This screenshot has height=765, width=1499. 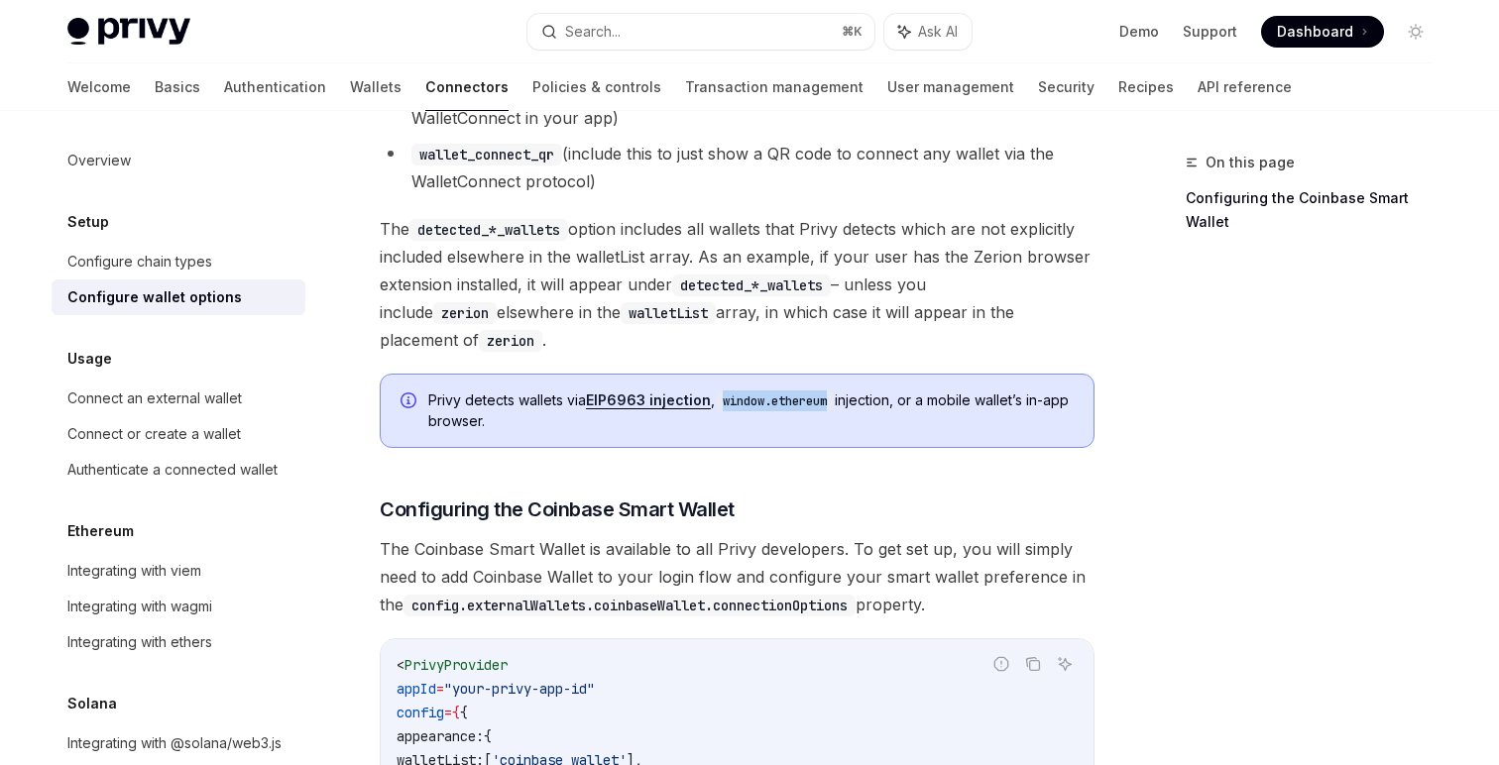 What do you see at coordinates (420, 713) in the screenshot?
I see `span: config` at bounding box center [420, 713].